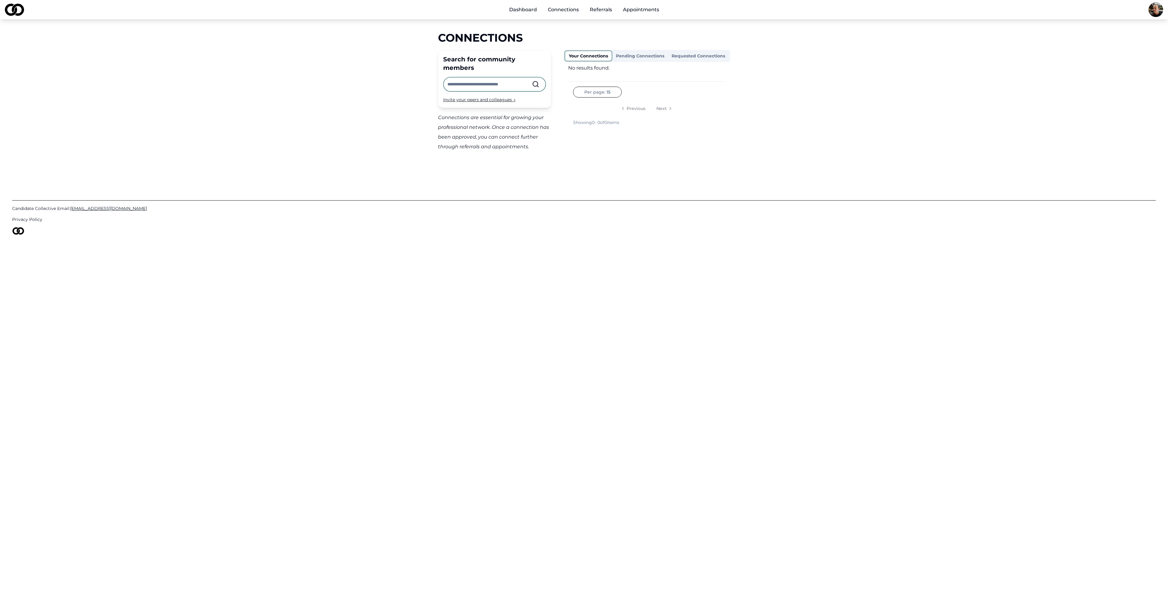 This screenshot has height=605, width=1168. What do you see at coordinates (494, 100) in the screenshot?
I see `div: Invite your peers and colleagues →` at bounding box center [494, 100].